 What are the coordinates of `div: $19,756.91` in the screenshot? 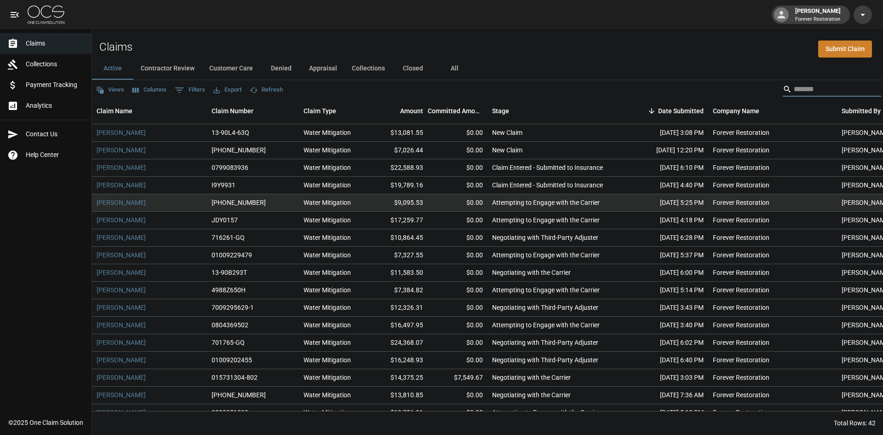 It's located at (398, 413).